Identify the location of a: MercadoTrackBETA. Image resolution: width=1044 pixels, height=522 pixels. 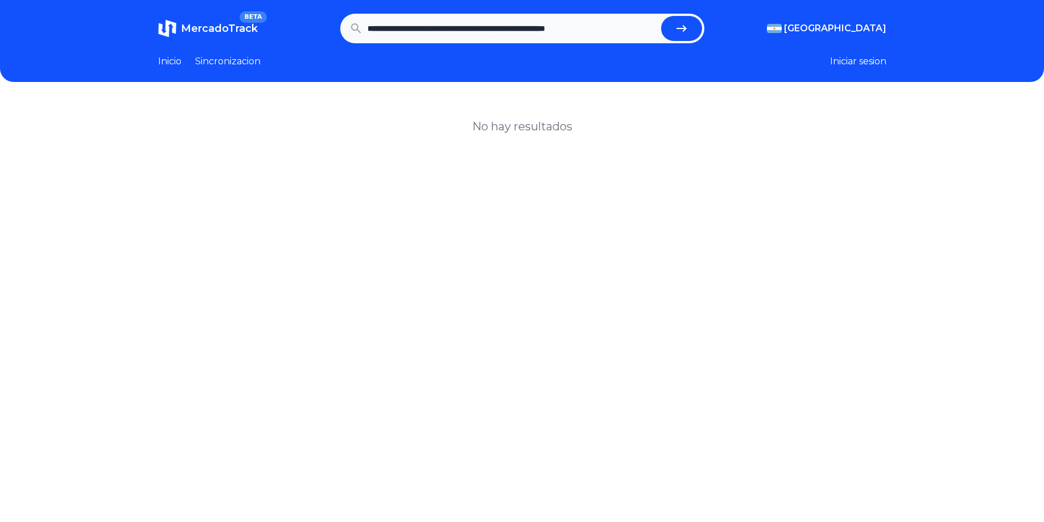
(208, 28).